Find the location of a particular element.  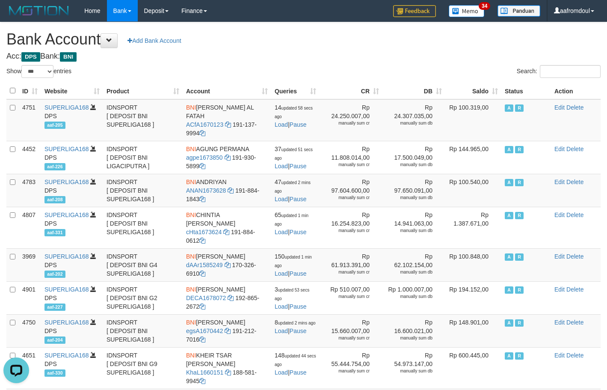

a: Copy 1919305899 to clipboard is located at coordinates (202, 166).